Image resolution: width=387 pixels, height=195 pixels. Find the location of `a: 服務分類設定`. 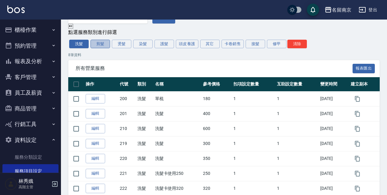

a: 服務分類設定 is located at coordinates (30, 157).